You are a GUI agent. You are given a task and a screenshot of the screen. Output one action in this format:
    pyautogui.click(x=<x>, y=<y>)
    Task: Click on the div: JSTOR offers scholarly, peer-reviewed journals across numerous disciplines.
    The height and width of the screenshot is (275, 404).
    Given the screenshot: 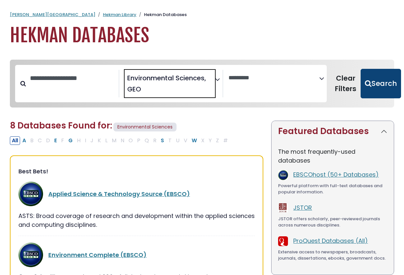 What is the action you would take?
    pyautogui.click(x=332, y=222)
    